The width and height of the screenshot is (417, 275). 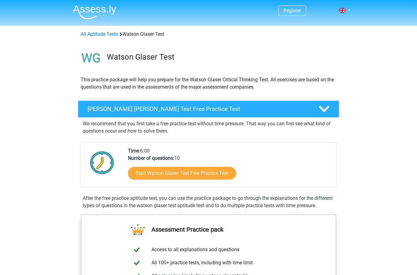 I want to click on div: Watson Glaser Test, so click(x=208, y=34).